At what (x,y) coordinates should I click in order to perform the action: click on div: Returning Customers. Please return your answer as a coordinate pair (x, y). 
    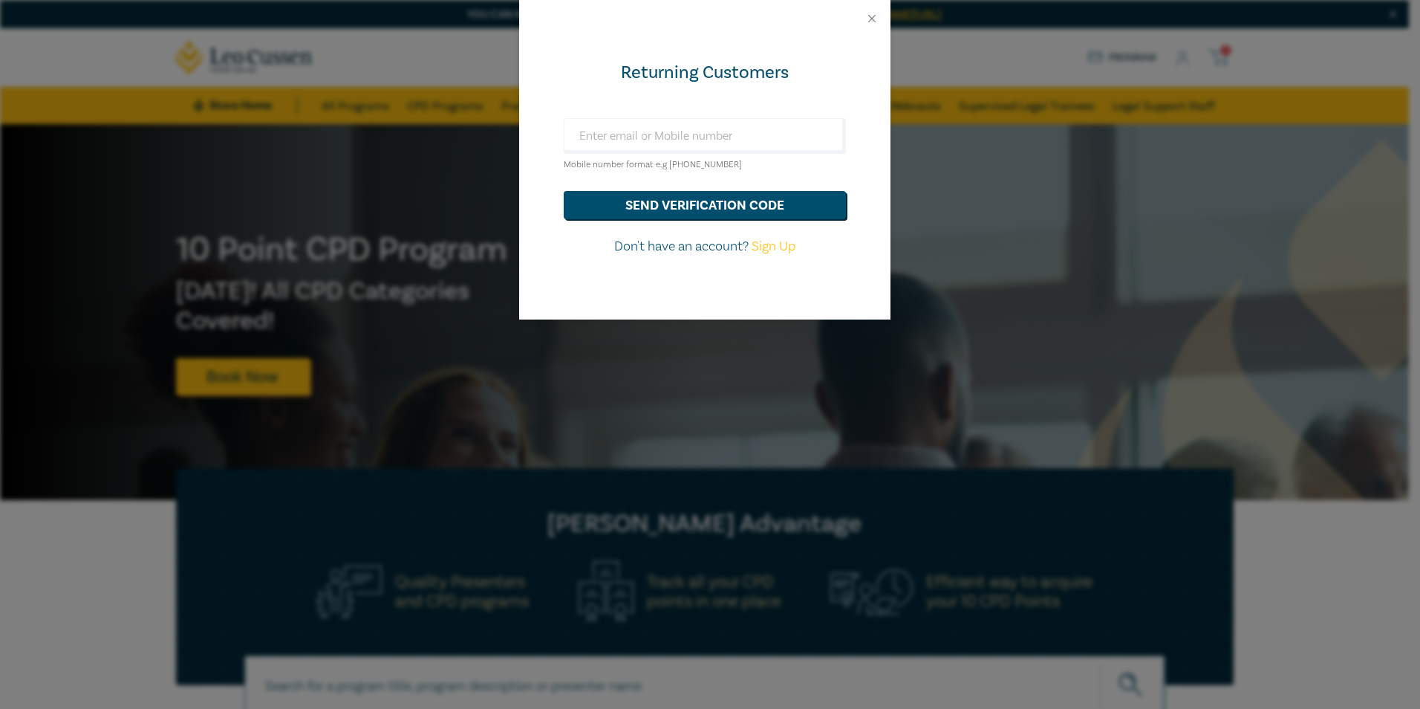
    Looking at the image, I should click on (705, 73).